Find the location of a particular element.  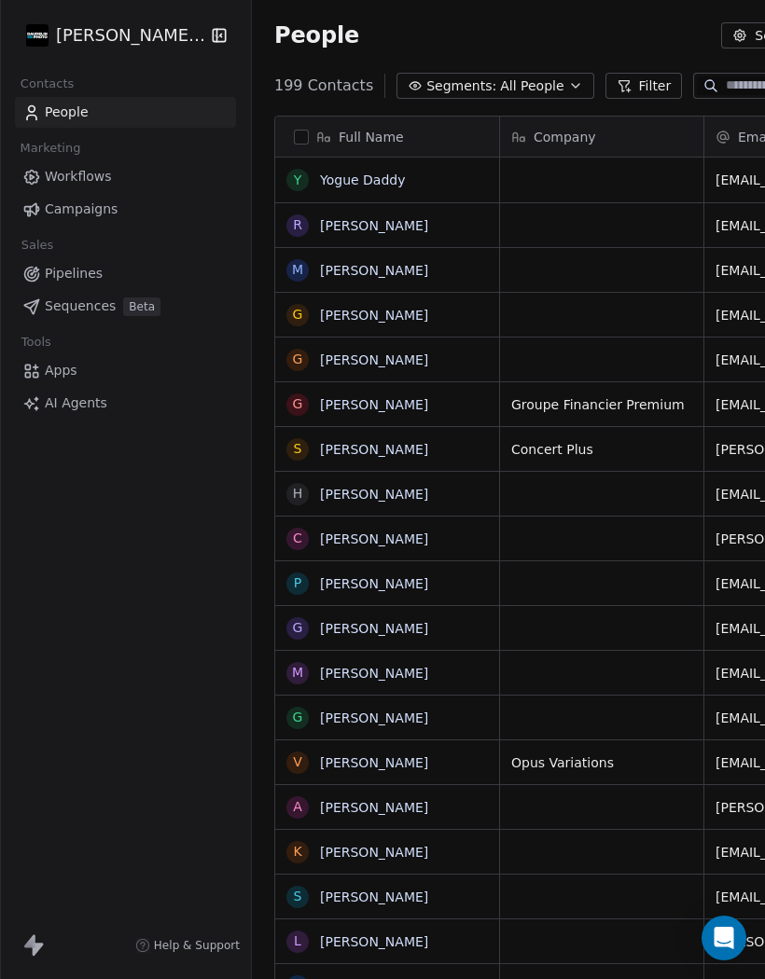

a: AI Agents is located at coordinates (125, 403).